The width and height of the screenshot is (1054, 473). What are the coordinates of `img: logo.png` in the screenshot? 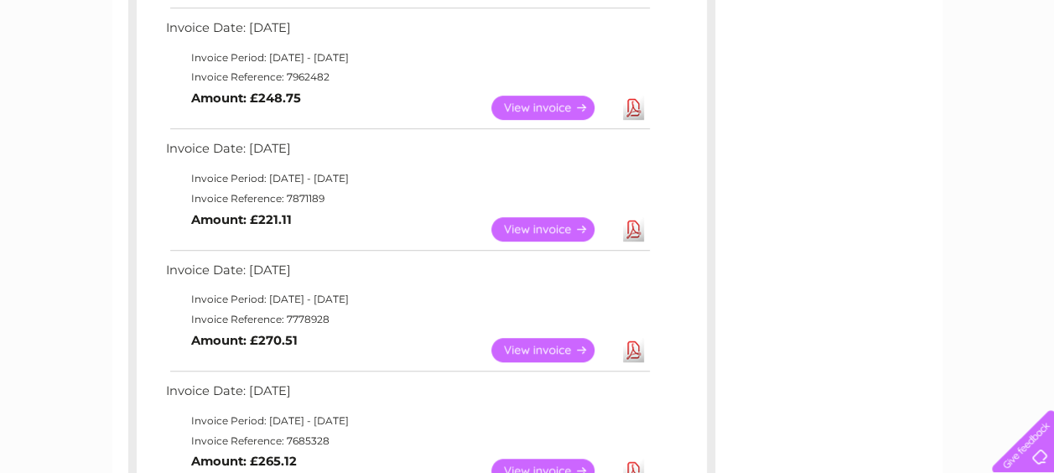 It's located at (80, 69).